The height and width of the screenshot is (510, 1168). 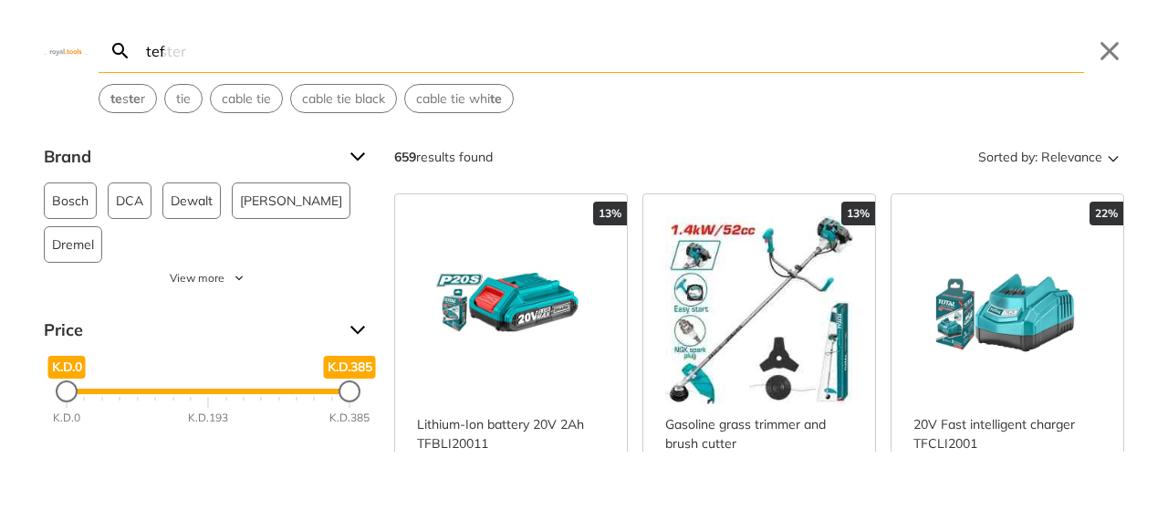 What do you see at coordinates (208, 418) in the screenshot?
I see `div: K.D.193` at bounding box center [208, 418].